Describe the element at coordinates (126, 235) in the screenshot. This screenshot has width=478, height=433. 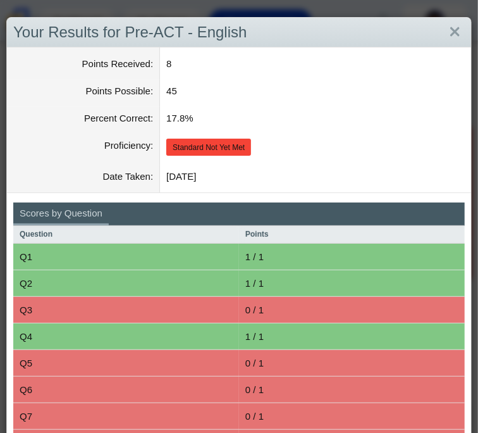
I see `th: Question` at that location.